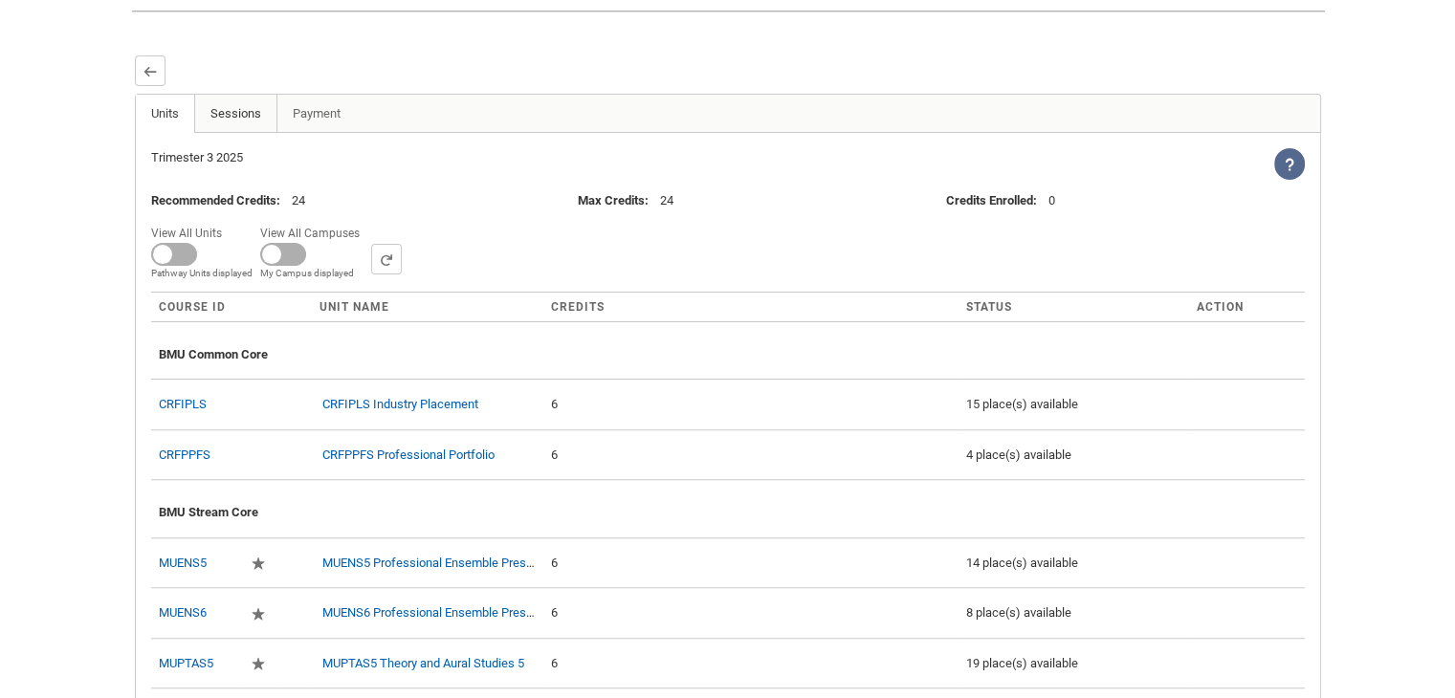 Image resolution: width=1455 pixels, height=698 pixels. Describe the element at coordinates (1073, 613) in the screenshot. I see `div: 8 place(s) available` at that location.